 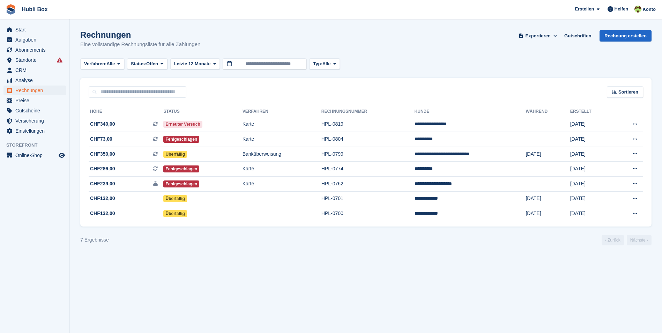 What do you see at coordinates (578, 36) in the screenshot?
I see `a: Gutschriften` at bounding box center [578, 36].